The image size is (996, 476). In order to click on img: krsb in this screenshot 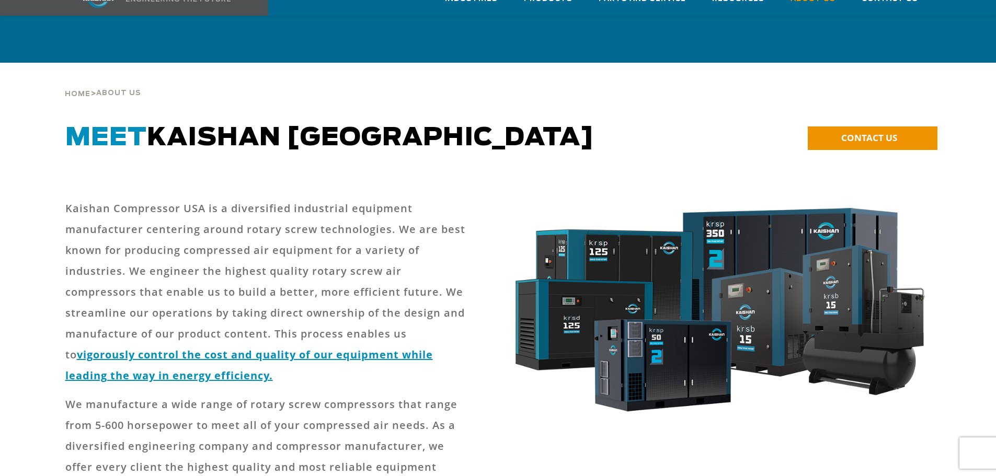, I will do `click(718, 314)`.